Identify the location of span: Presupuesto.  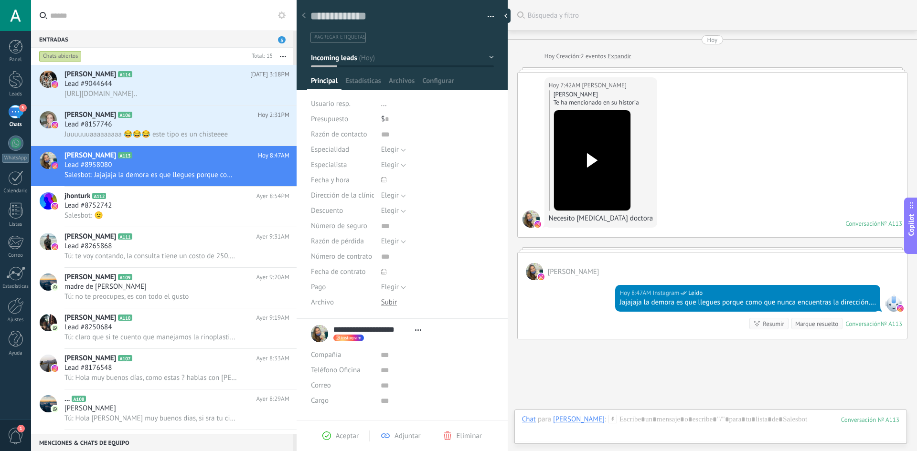
(330, 119).